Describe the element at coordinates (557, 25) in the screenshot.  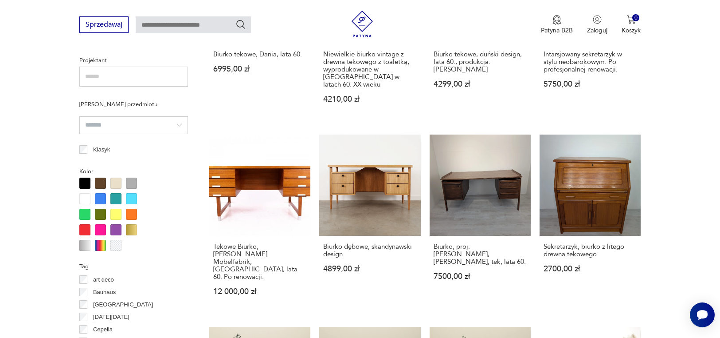
I see `button: Patyna B2B` at that location.